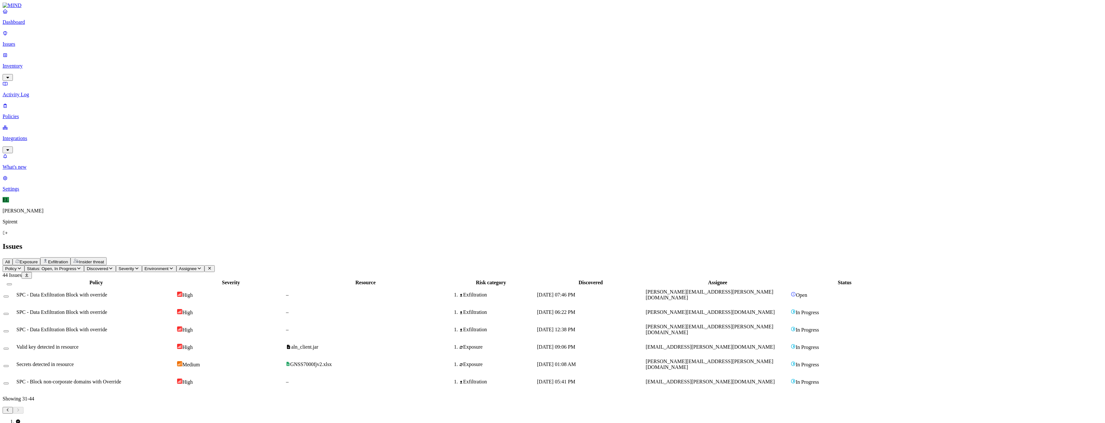 This screenshot has width=1105, height=423. What do you see at coordinates (553, 44) in the screenshot?
I see `p: Issues` at bounding box center [553, 44].